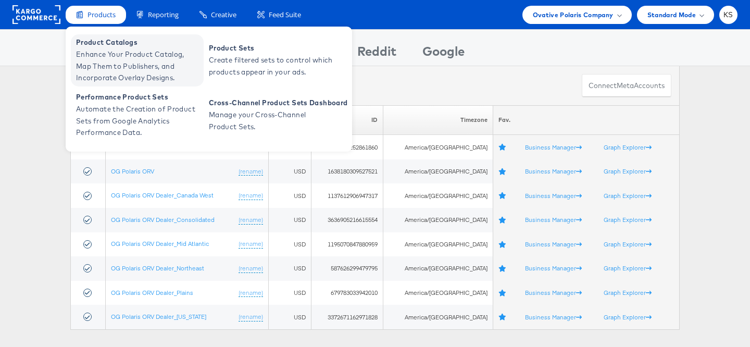 The height and width of the screenshot is (347, 750). I want to click on span: Creative, so click(223, 15).